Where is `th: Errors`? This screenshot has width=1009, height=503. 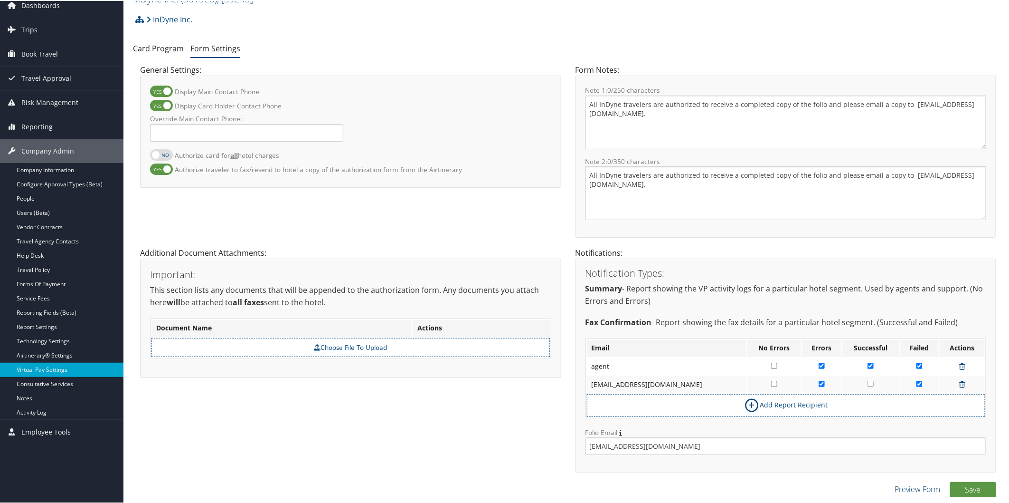
th: Errors is located at coordinates (822, 347).